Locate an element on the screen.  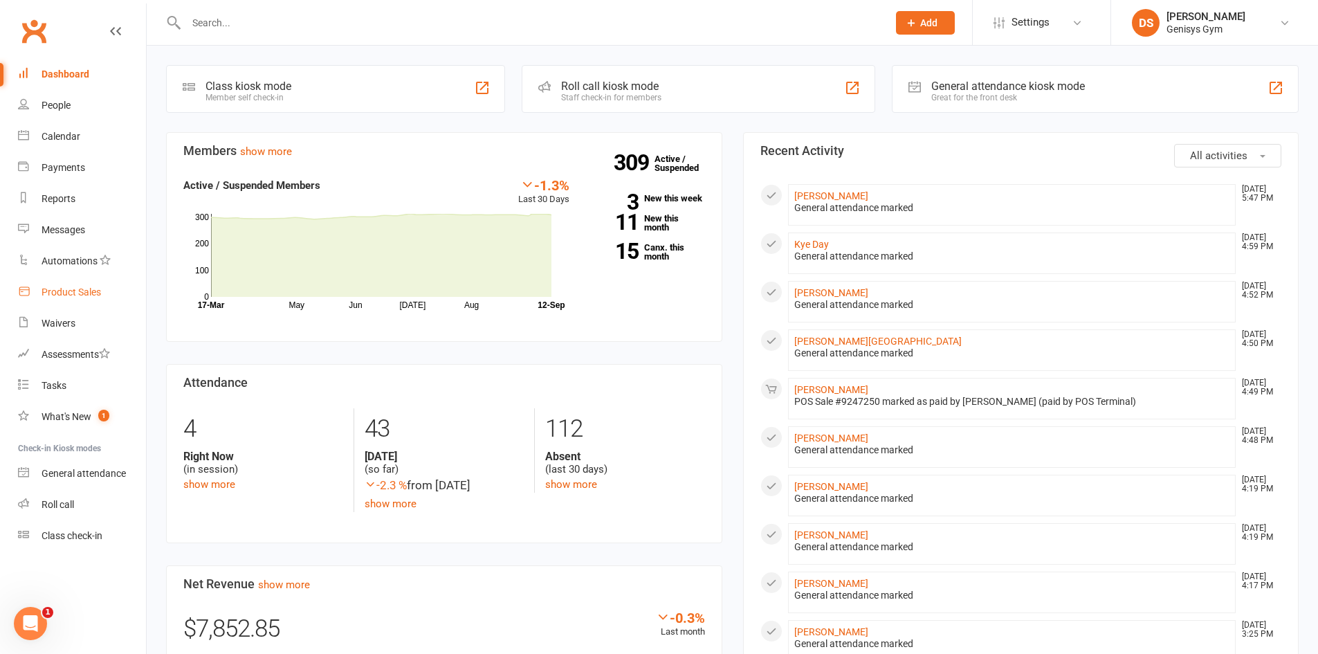
button: Add is located at coordinates (925, 23).